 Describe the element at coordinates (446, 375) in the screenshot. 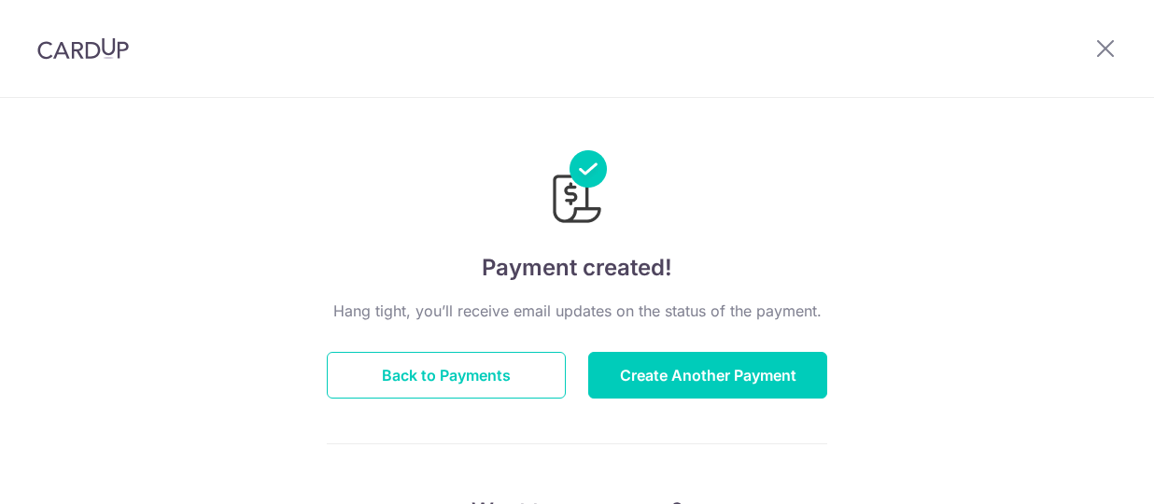

I see `button: Back to Payments` at that location.